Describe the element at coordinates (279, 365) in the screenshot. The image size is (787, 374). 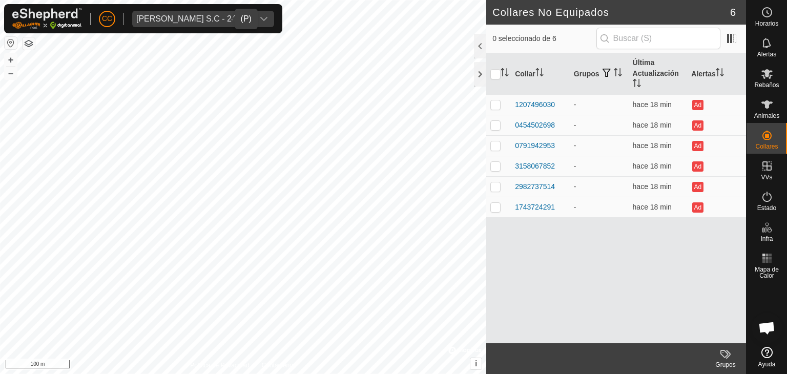
I see `a: Contáctenos` at that location.